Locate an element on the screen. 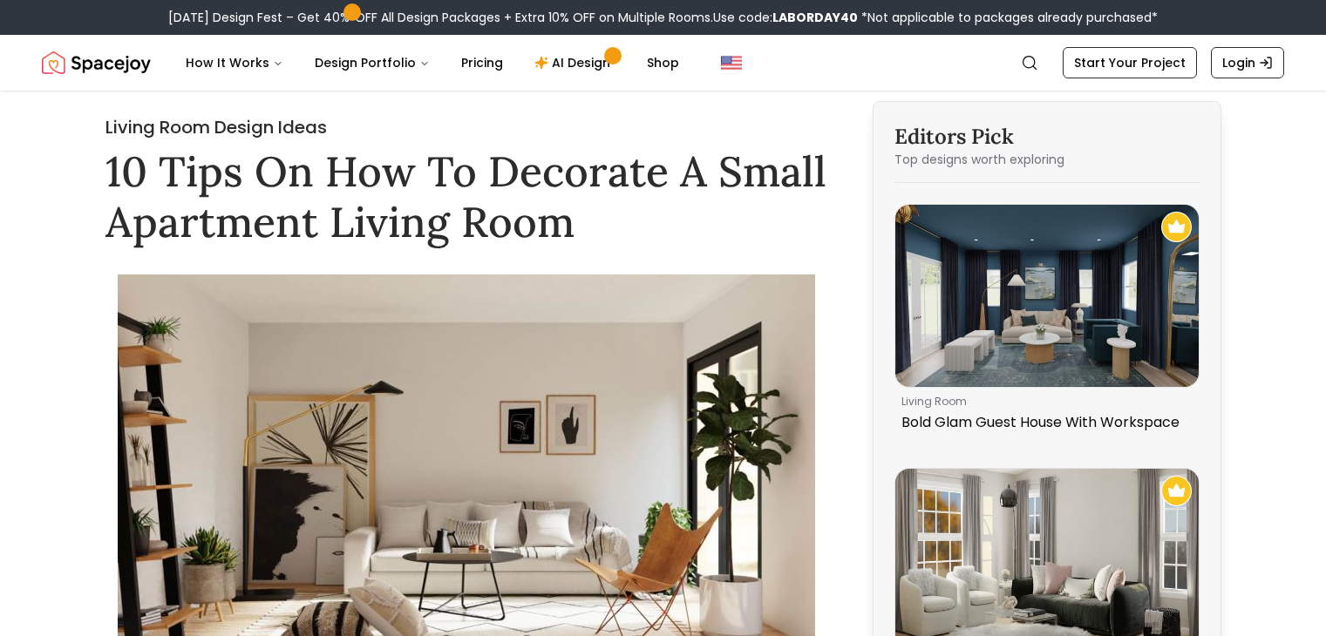 The image size is (1326, 636). img: Spacejoy Logo is located at coordinates (96, 63).